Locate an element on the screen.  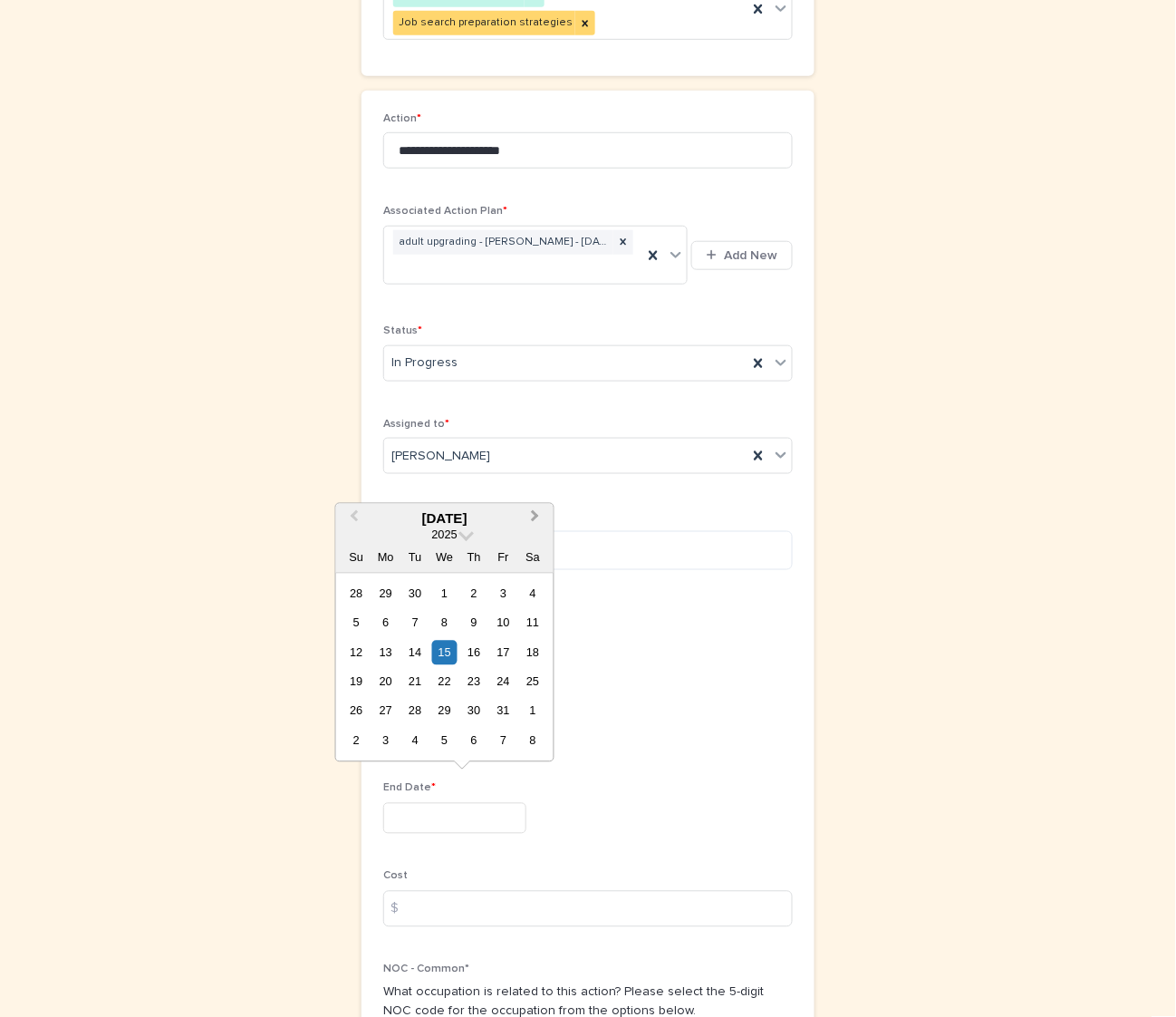
span: Action is located at coordinates (402, 118).